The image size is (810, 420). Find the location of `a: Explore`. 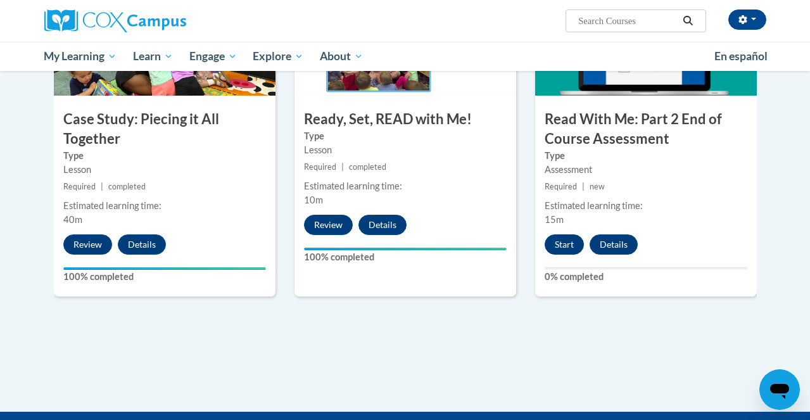

a: Explore is located at coordinates (278, 56).